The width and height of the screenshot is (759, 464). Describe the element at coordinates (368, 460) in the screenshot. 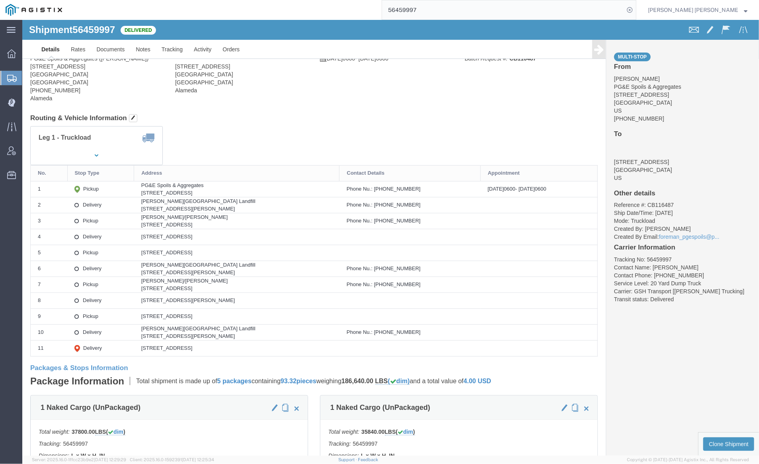

I see `a: Feedback` at that location.